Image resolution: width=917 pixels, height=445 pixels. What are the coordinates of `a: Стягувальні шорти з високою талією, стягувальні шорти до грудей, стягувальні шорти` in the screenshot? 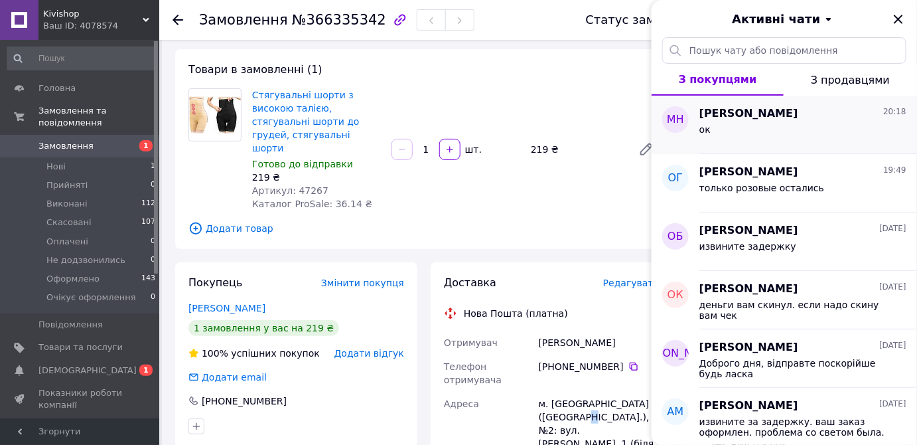 It's located at (306, 121).